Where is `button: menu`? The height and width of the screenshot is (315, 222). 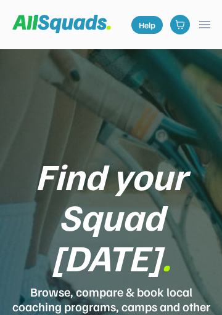
button: menu is located at coordinates (205, 25).